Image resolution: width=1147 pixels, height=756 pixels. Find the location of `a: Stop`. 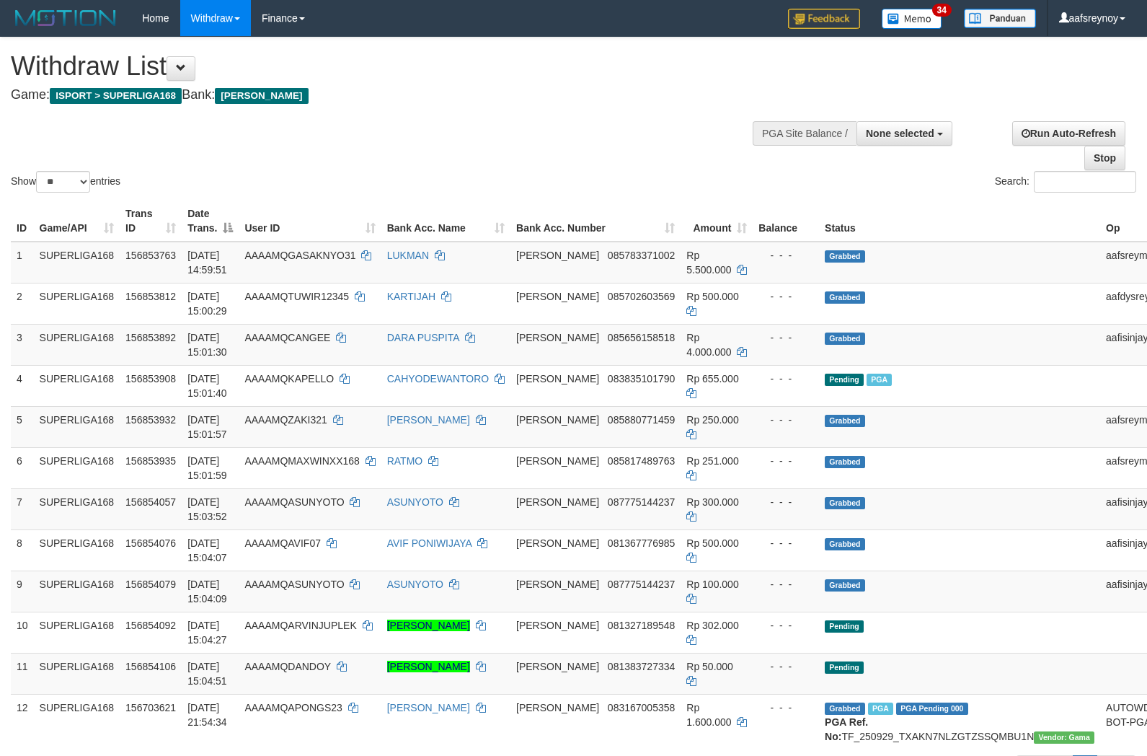

a: Stop is located at coordinates (1105, 158).